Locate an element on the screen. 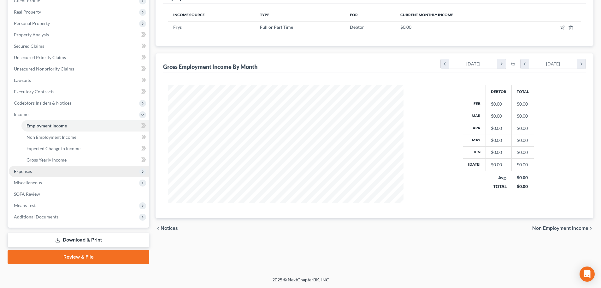 The width and height of the screenshot is (601, 288). div: Gross Employment Income By Month is located at coordinates (210, 67).